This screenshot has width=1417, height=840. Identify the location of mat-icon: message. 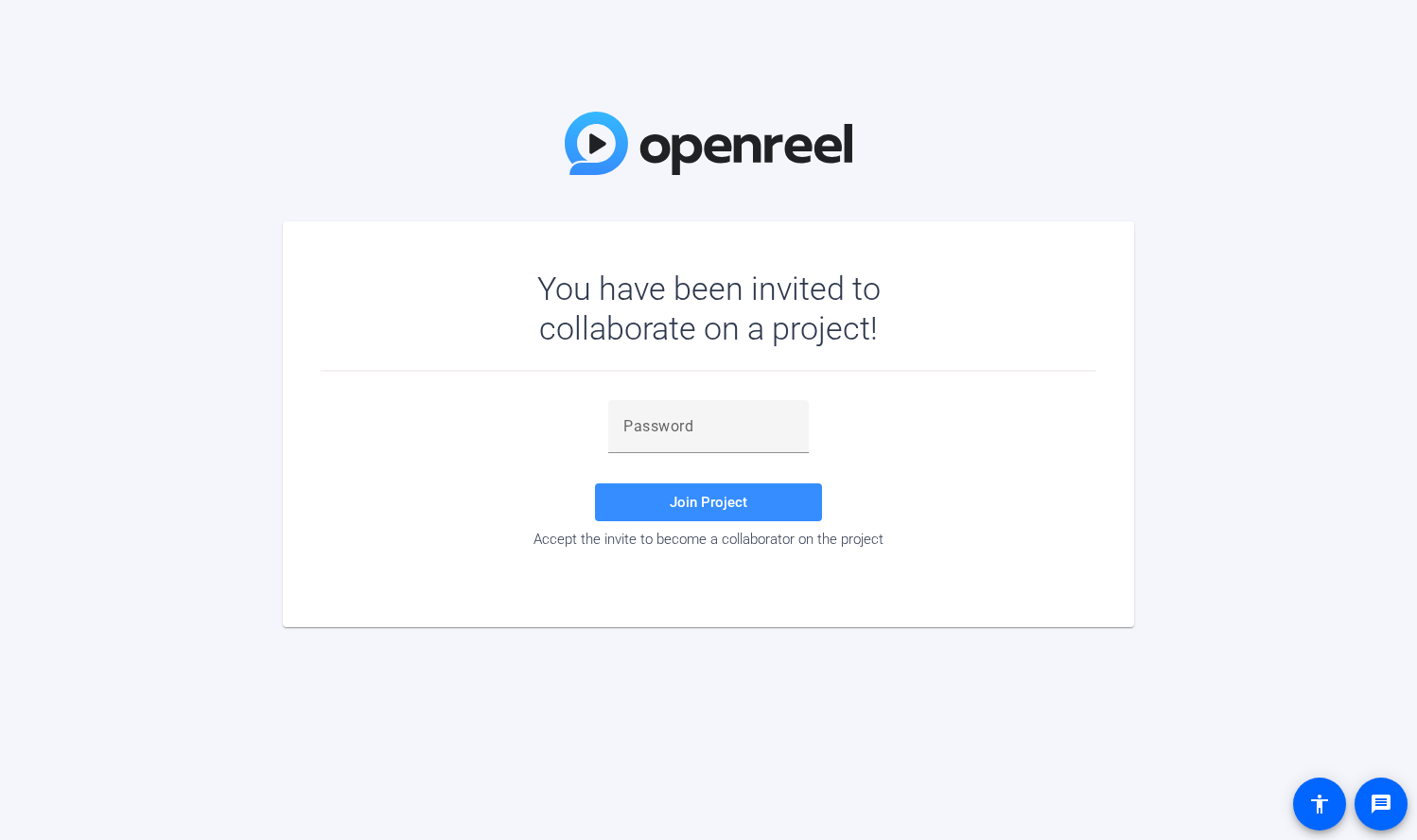
(1380, 803).